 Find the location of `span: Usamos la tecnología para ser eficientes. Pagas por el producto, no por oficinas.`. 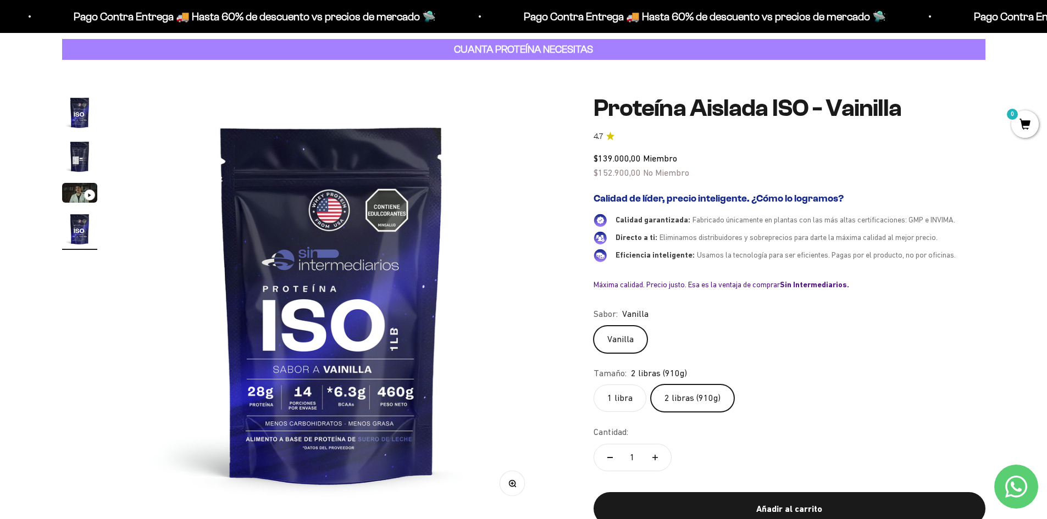

span: Usamos la tecnología para ser eficientes. Pagas por el producto, no por oficinas. is located at coordinates (826, 255).